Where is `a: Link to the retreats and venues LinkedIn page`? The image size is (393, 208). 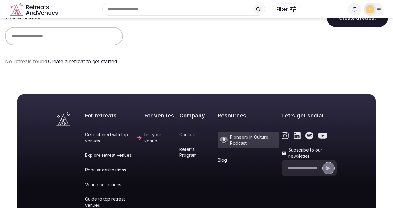 a: Link to the retreats and venues LinkedIn page is located at coordinates (297, 136).